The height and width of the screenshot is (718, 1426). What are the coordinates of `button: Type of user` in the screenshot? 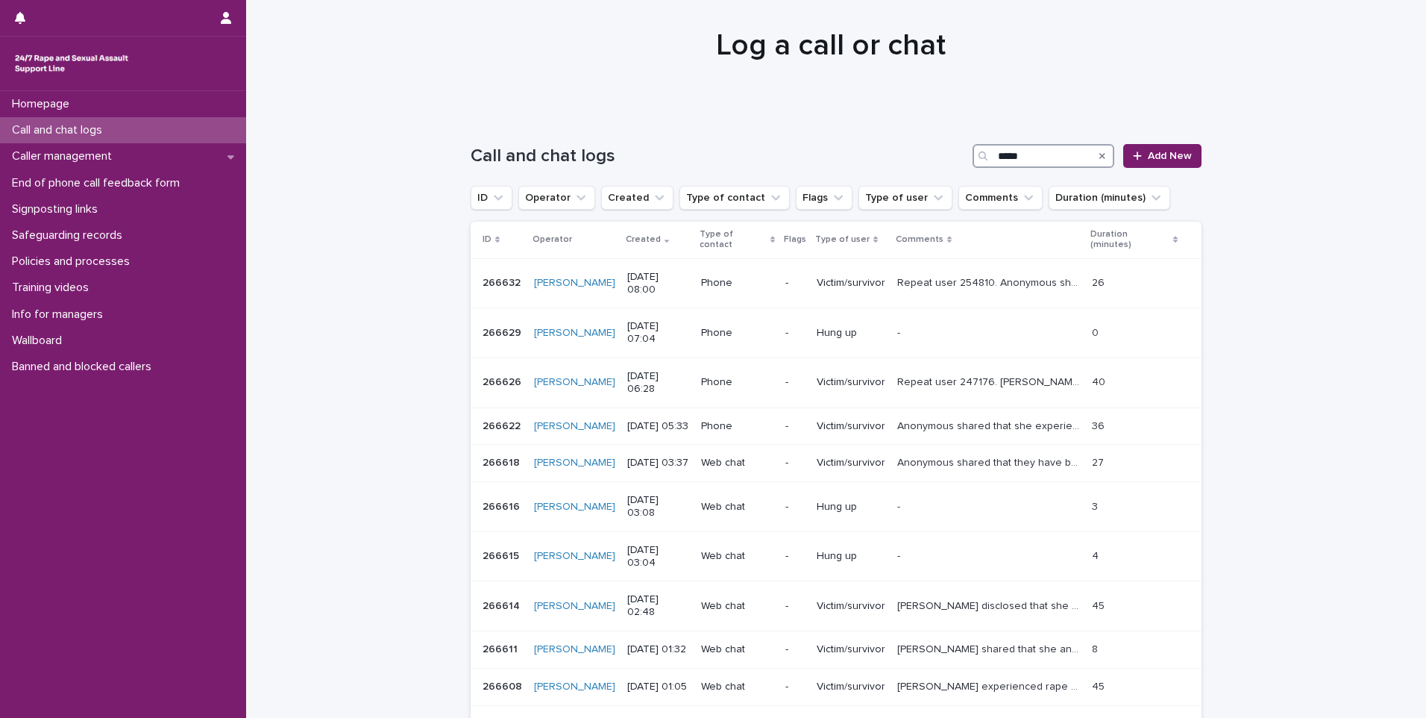 It's located at (906, 198).